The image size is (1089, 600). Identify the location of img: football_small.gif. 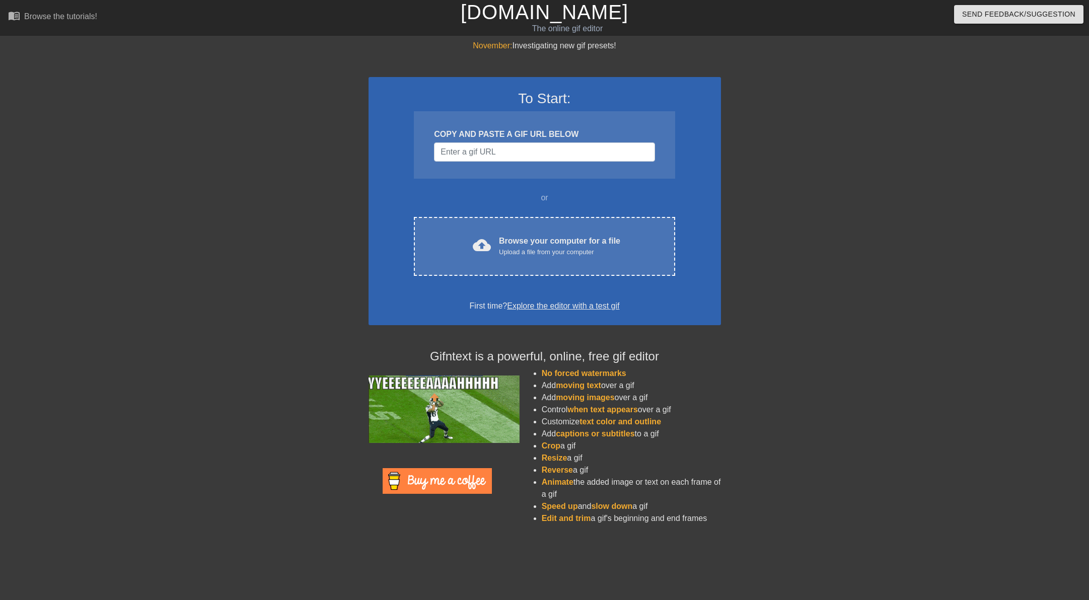
(444, 409).